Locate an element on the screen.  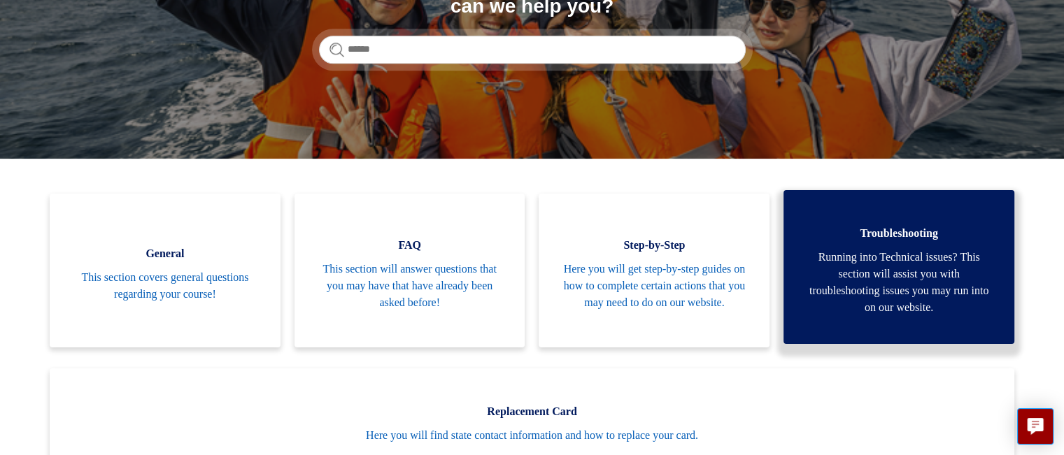
span: This section will answer questions that you may have that have already been asked before! is located at coordinates (410, 286).